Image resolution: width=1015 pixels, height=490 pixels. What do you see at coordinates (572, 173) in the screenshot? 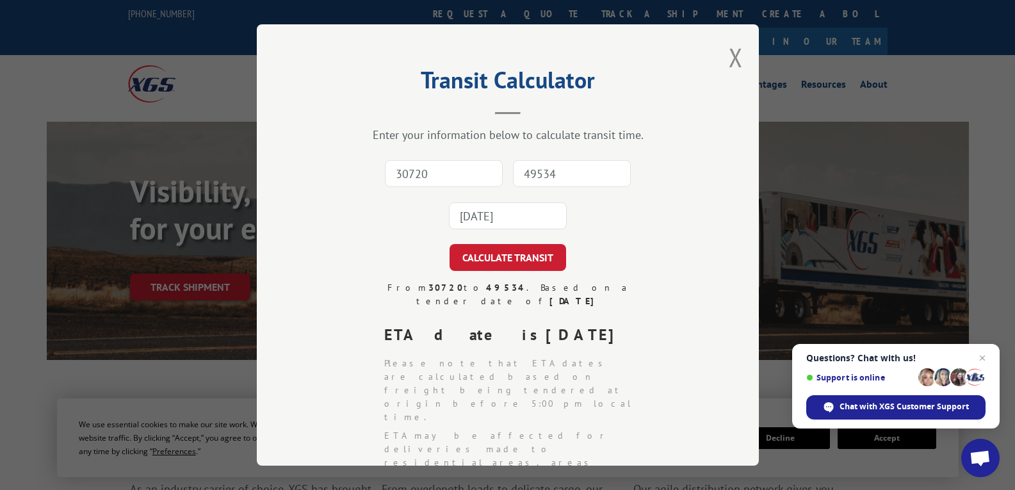
I see `input: Dest. Zip` at bounding box center [572, 173].